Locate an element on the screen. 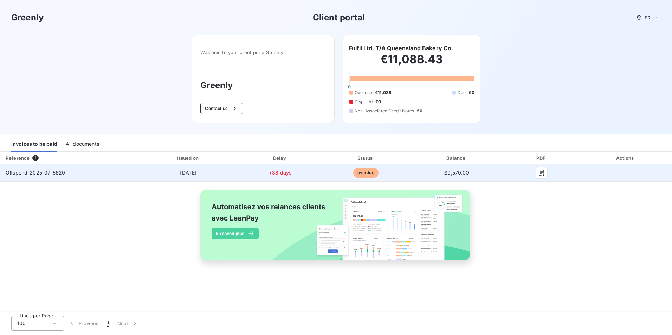 Image resolution: width=672 pixels, height=335 pixels. span: 100 is located at coordinates (21, 324).